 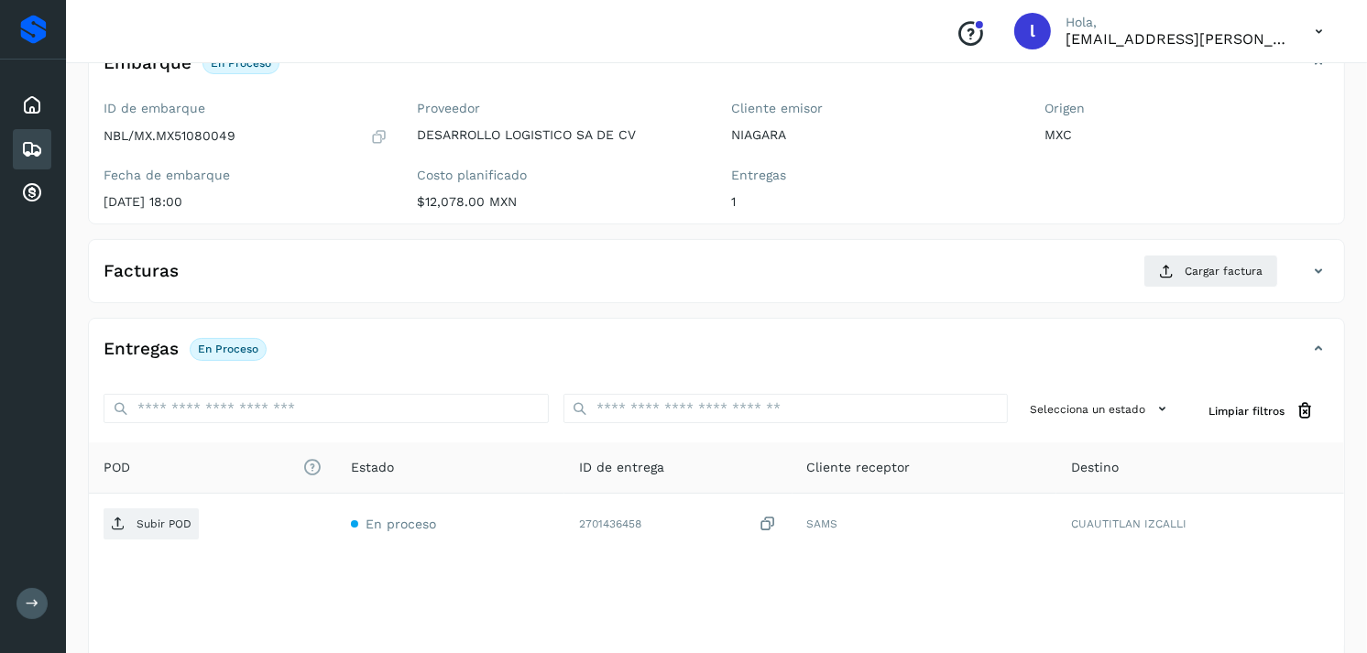 I want to click on label: Fecha de embarque, so click(x=246, y=175).